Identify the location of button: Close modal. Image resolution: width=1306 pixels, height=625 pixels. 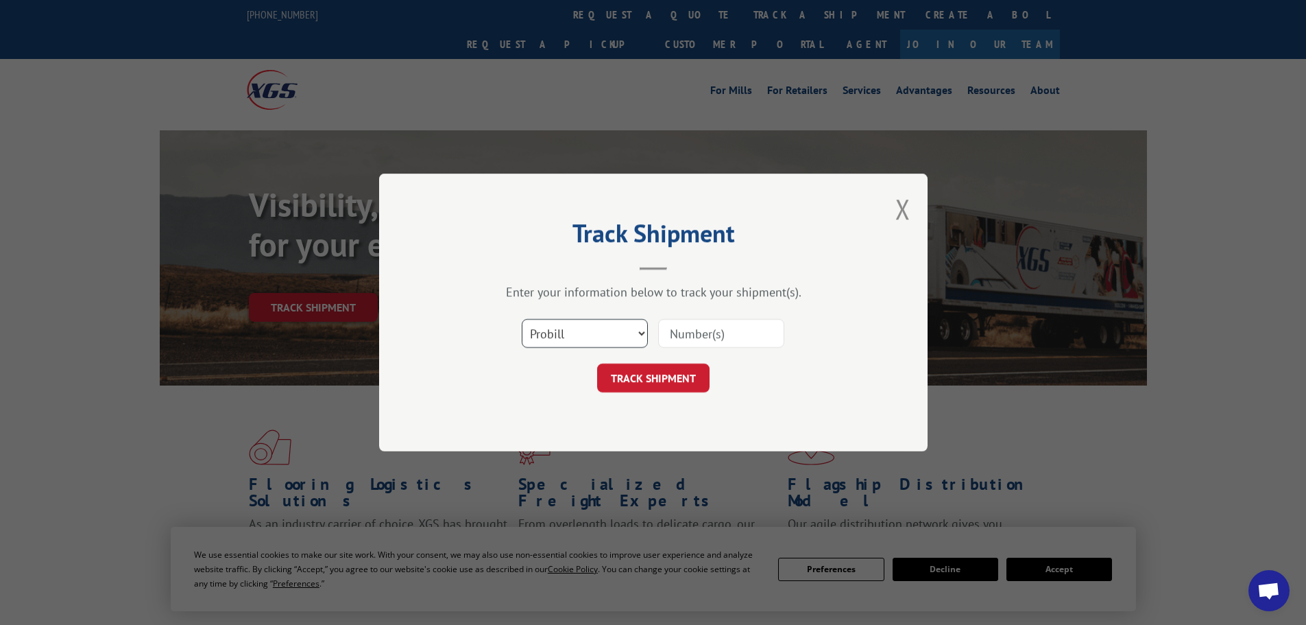
(903, 208).